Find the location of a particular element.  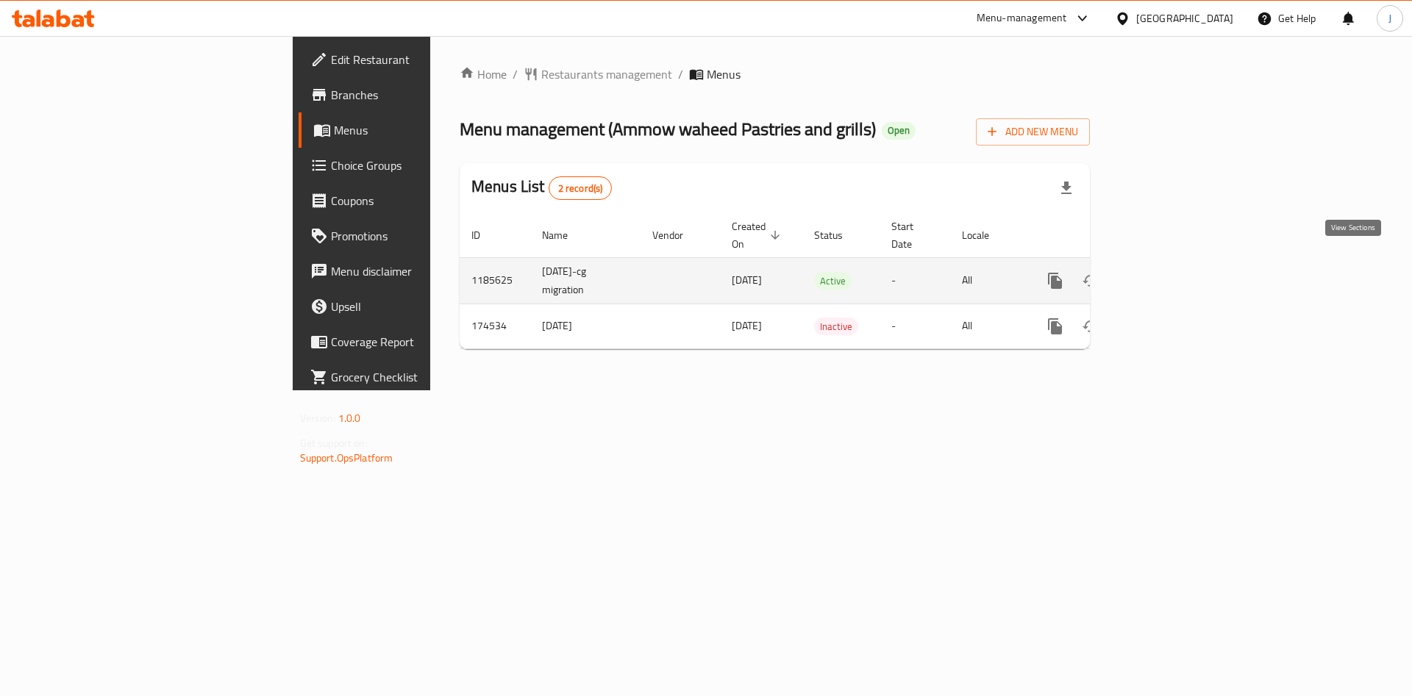

span: Open is located at coordinates (898, 130).